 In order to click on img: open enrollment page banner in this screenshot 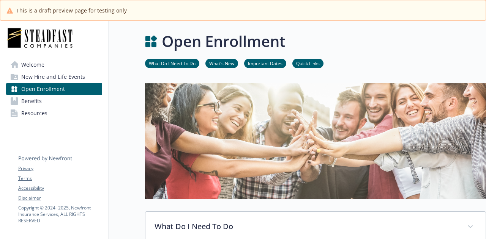, I will do `click(315, 141)`.